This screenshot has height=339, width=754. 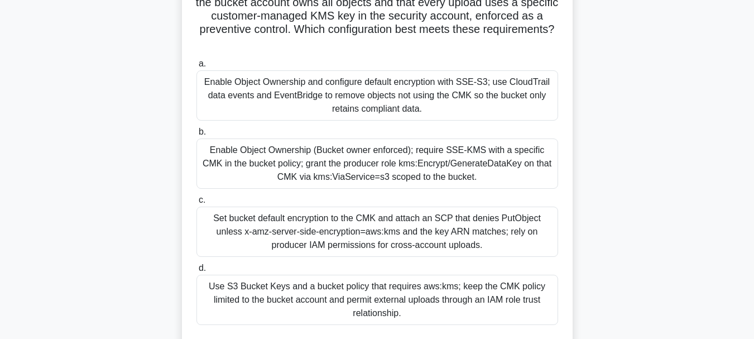 What do you see at coordinates (202, 267) in the screenshot?
I see `span: d.` at bounding box center [202, 267].